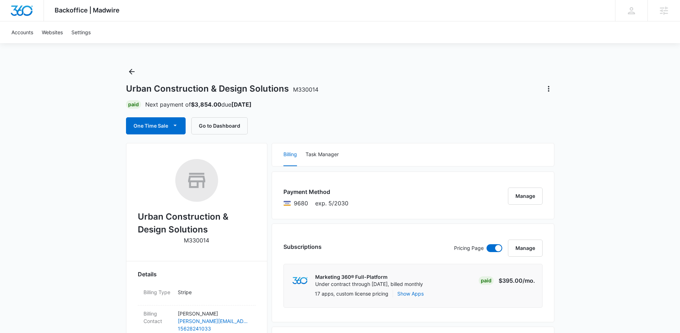 Image resolution: width=680 pixels, height=333 pixels. I want to click on span: /mo., so click(528, 281).